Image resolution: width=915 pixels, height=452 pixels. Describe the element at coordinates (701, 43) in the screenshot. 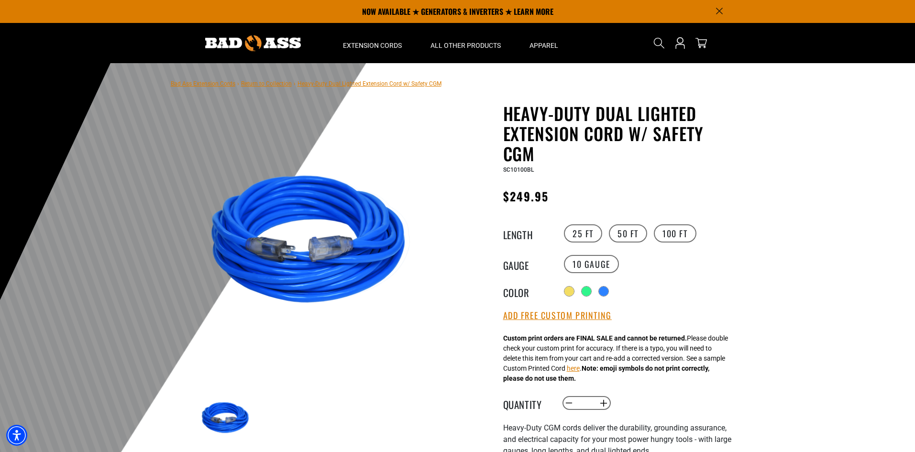

I see `a: cart` at that location.